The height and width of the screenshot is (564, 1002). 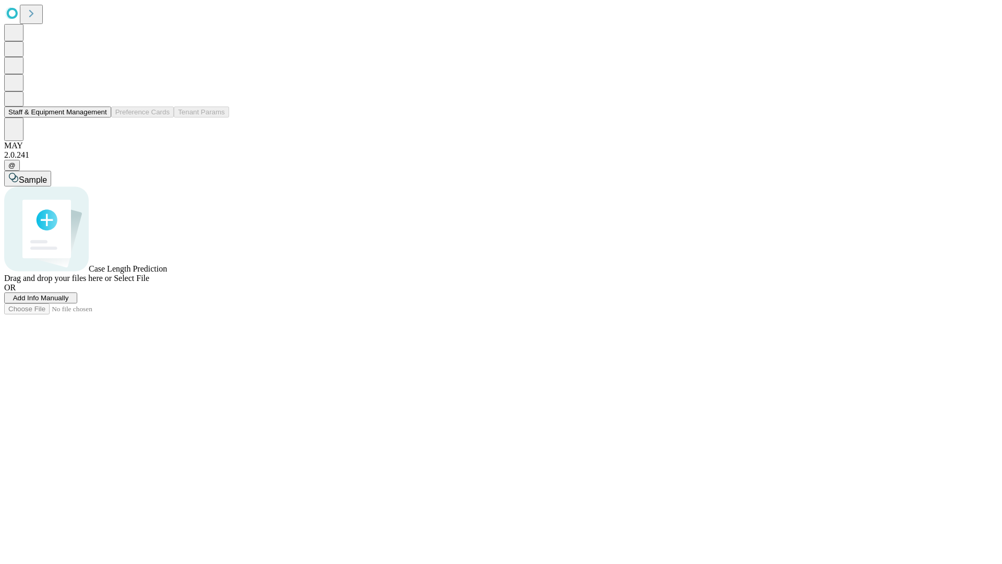 I want to click on span: Case Length Prediction, so click(x=128, y=268).